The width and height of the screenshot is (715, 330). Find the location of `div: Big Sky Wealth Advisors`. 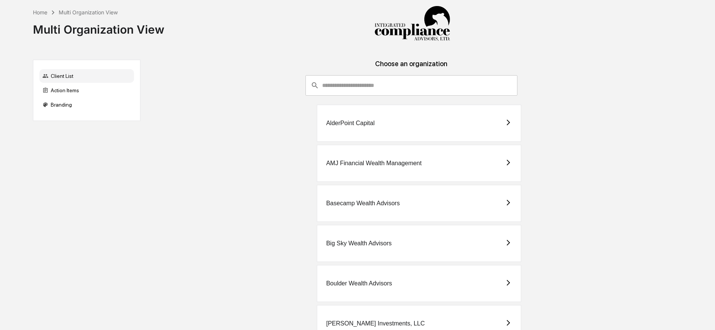

div: Big Sky Wealth Advisors is located at coordinates (359, 244).